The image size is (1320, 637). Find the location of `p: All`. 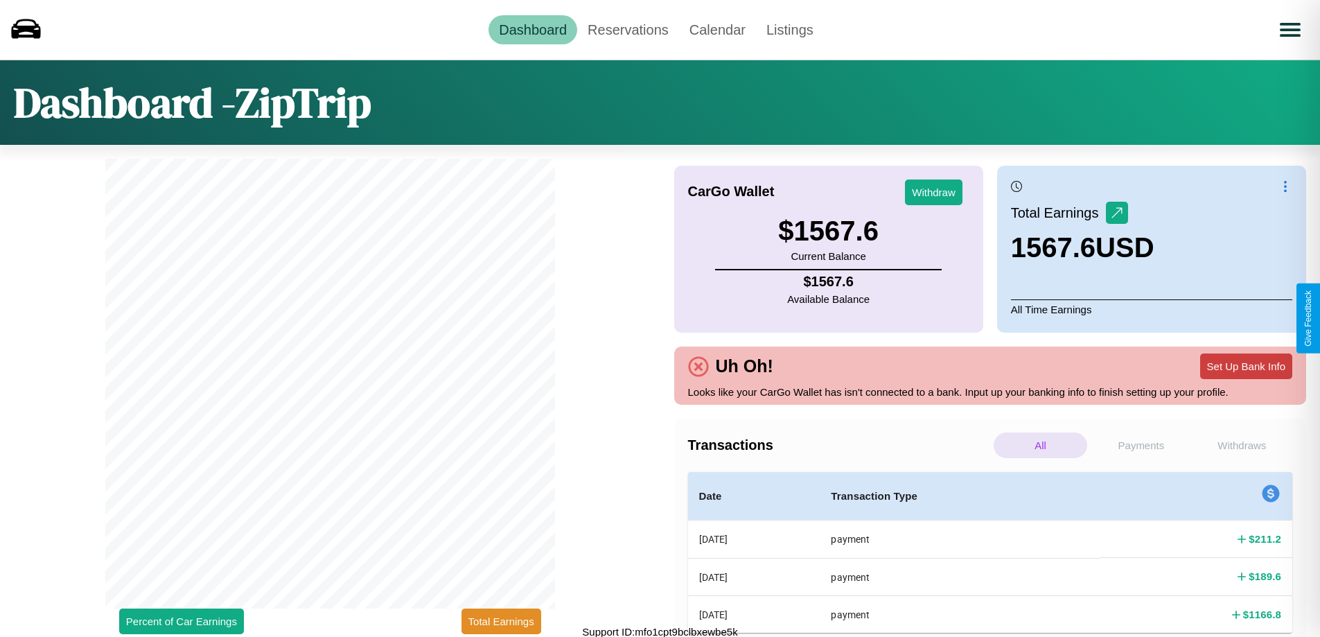

p: All is located at coordinates (1040, 445).